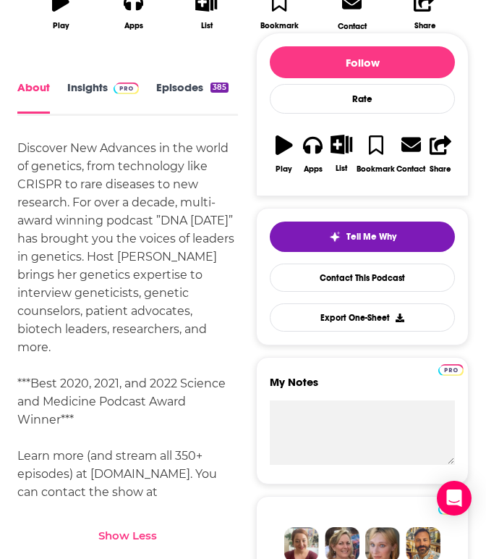  What do you see at coordinates (363, 98) in the screenshot?
I see `div: Rate` at bounding box center [363, 98].